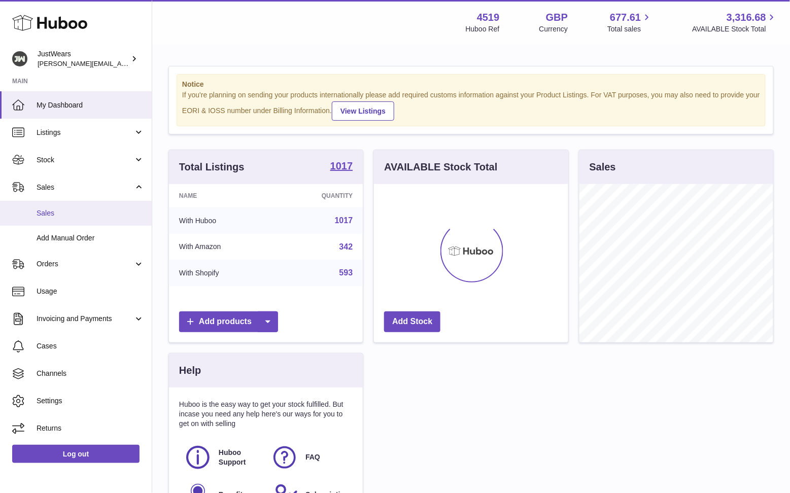  I want to click on strong: GBP, so click(557, 17).